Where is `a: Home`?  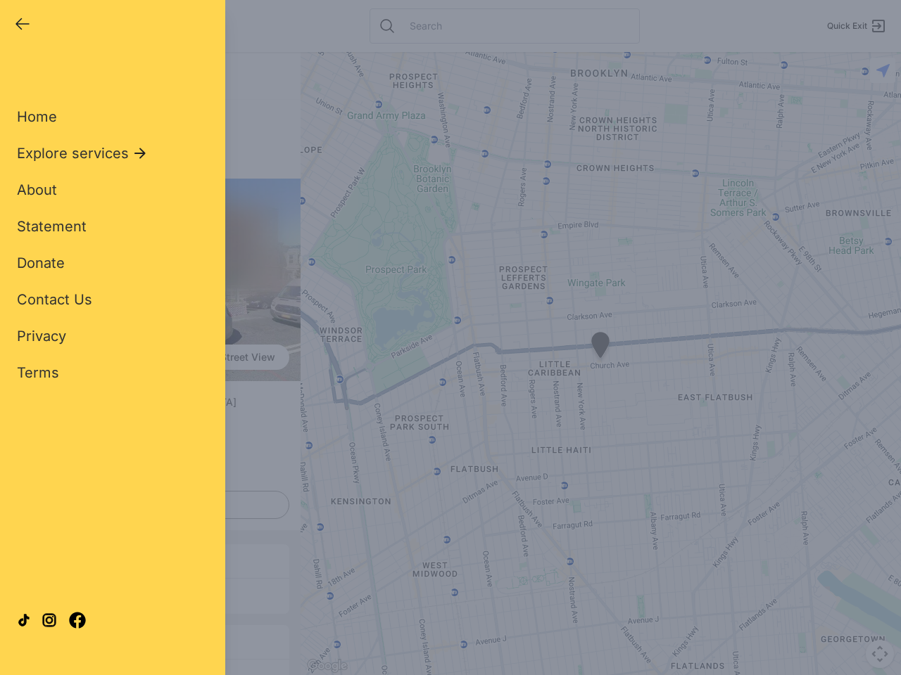 a: Home is located at coordinates (37, 117).